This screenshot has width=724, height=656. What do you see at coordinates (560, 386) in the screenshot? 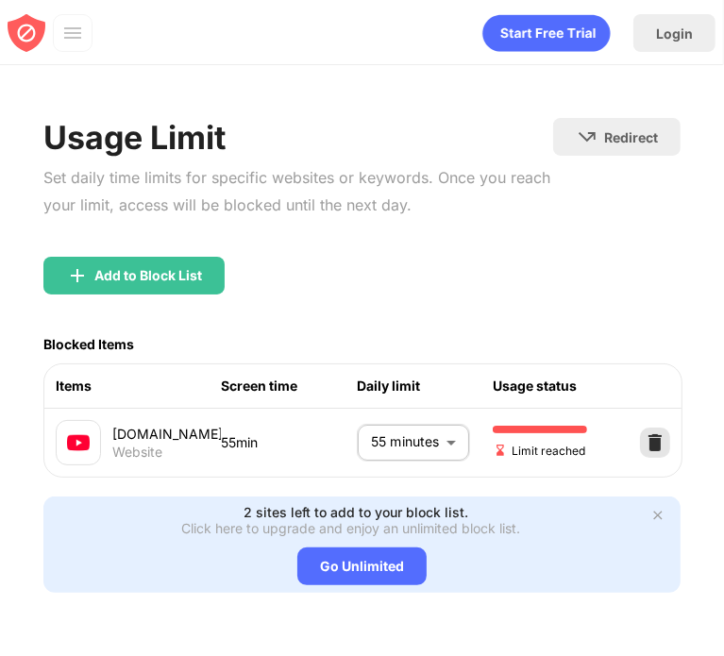
I see `div: Usage status` at bounding box center [560, 386].